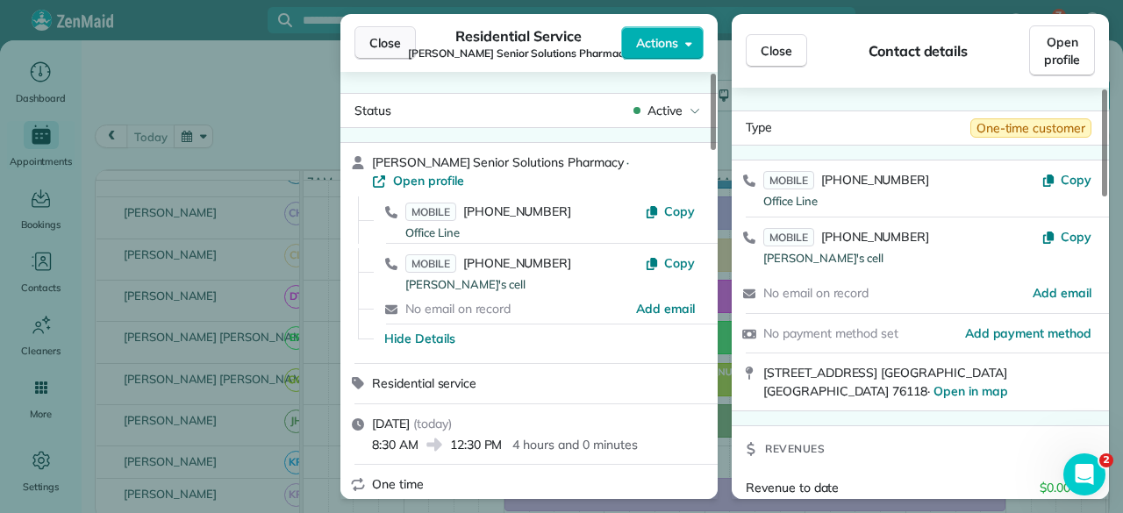  I want to click on p: 4 hours and 0 minutes, so click(575, 445).